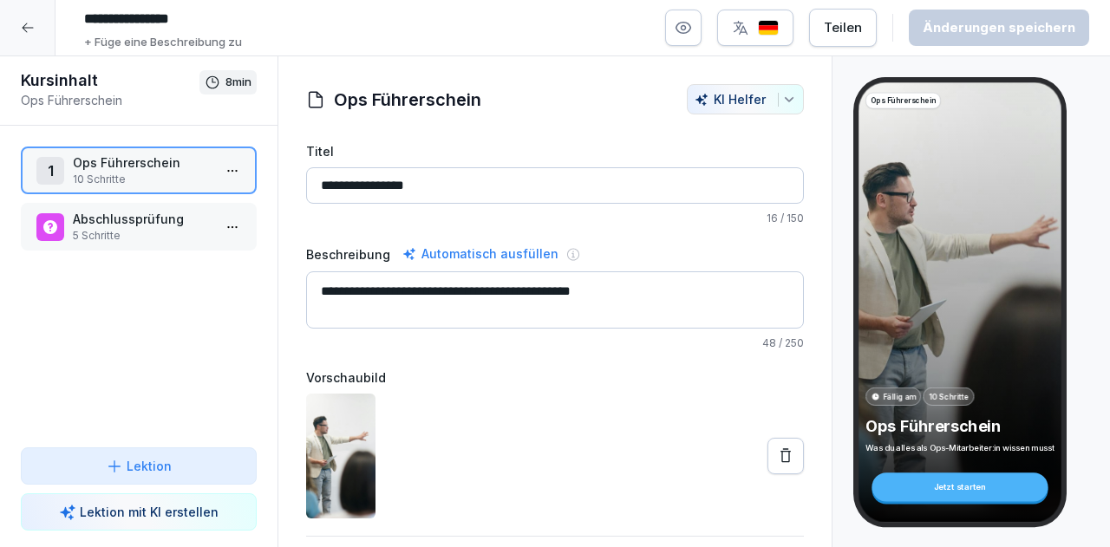 This screenshot has width=1110, height=547. What do you see at coordinates (139, 511) in the screenshot?
I see `button: Lektion mit KI erstellen` at bounding box center [139, 511].